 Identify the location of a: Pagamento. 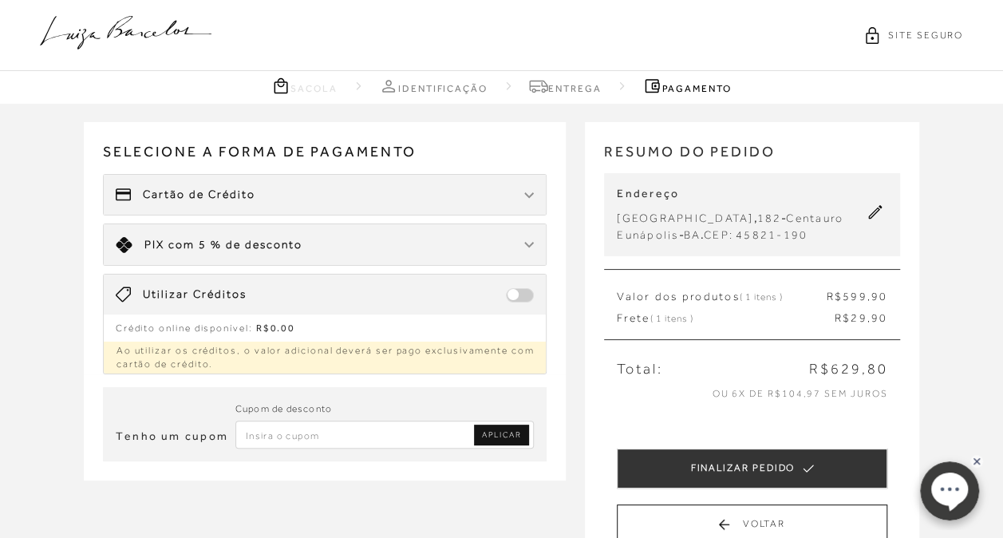
(686, 85).